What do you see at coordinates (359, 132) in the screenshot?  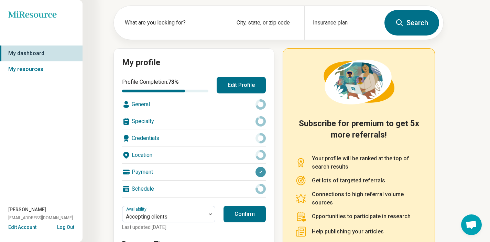 I see `h2: Subscribe for premium to get 5x more referrals!` at bounding box center [359, 132].